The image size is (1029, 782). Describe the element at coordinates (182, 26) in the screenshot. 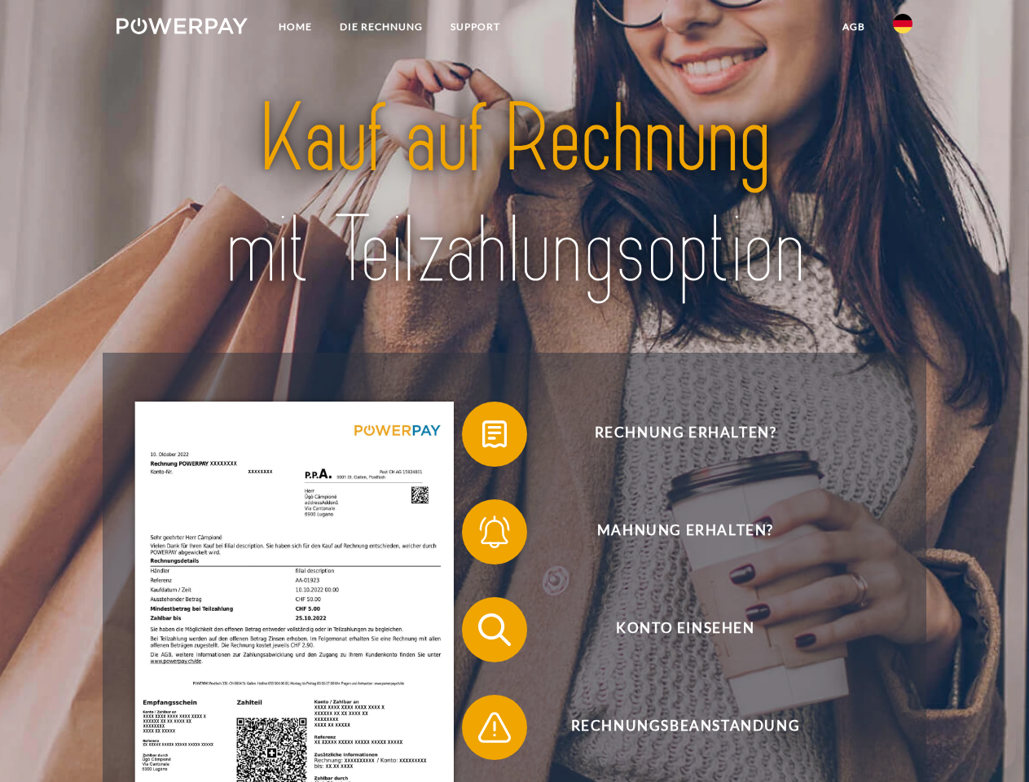

I see `img: logo-powerpay-white.svg` at that location.